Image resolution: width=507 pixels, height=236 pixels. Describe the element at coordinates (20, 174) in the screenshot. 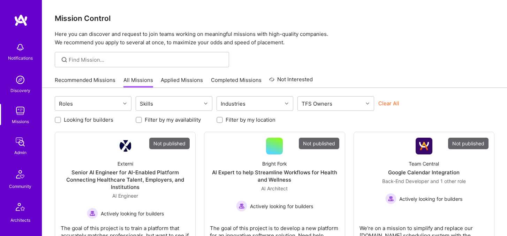

I see `img: Community` at that location.